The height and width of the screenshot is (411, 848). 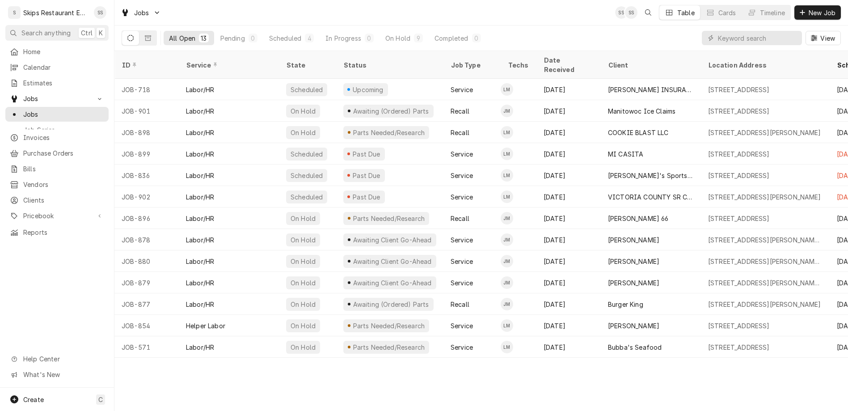 What do you see at coordinates (34, 399) in the screenshot?
I see `span: Create` at bounding box center [34, 399].